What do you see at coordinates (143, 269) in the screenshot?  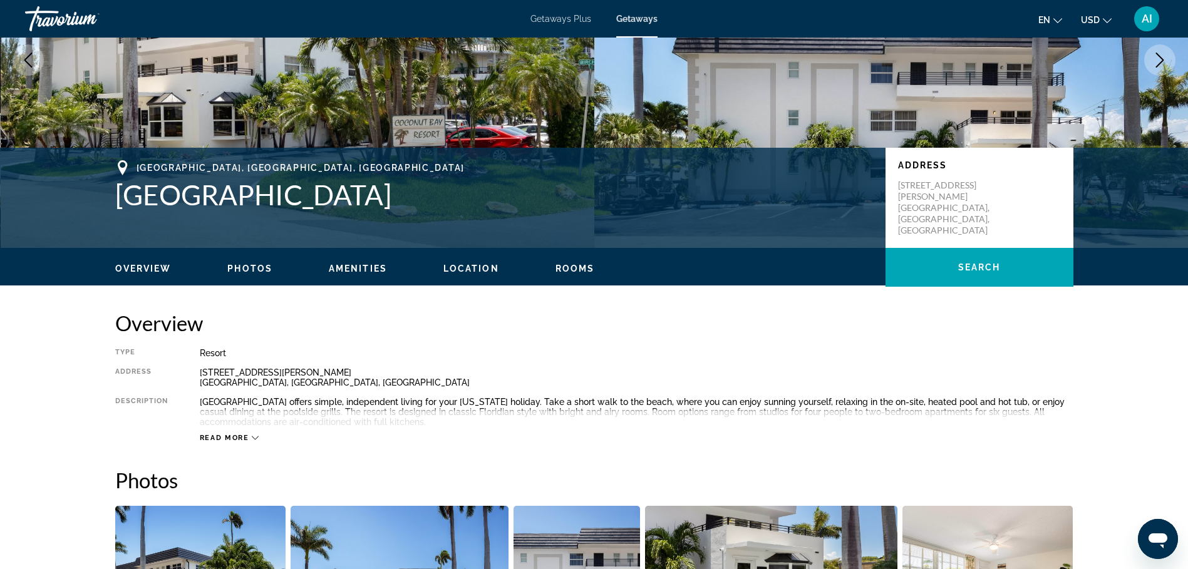 I see `span: Overview` at bounding box center [143, 269].